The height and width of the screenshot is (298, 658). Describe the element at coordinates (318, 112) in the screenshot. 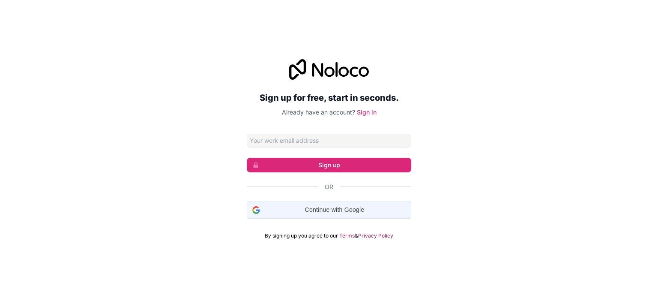

I see `span: Already have an account?` at that location.